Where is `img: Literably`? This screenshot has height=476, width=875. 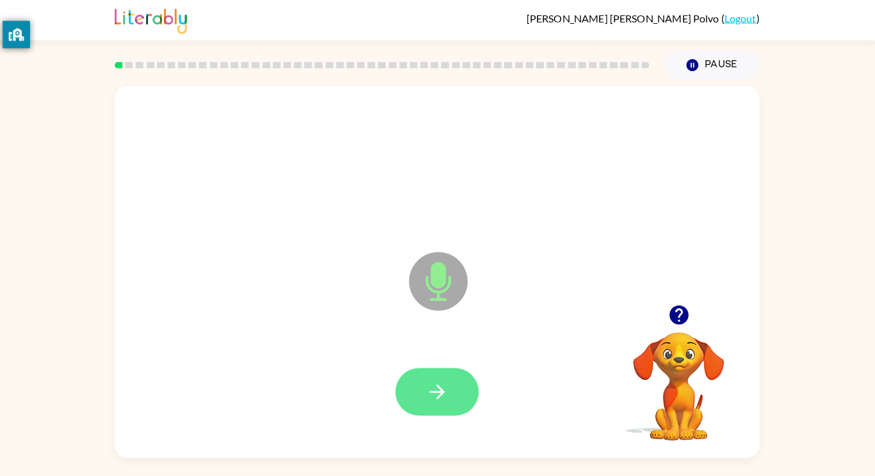
img: Literably is located at coordinates (156, 19).